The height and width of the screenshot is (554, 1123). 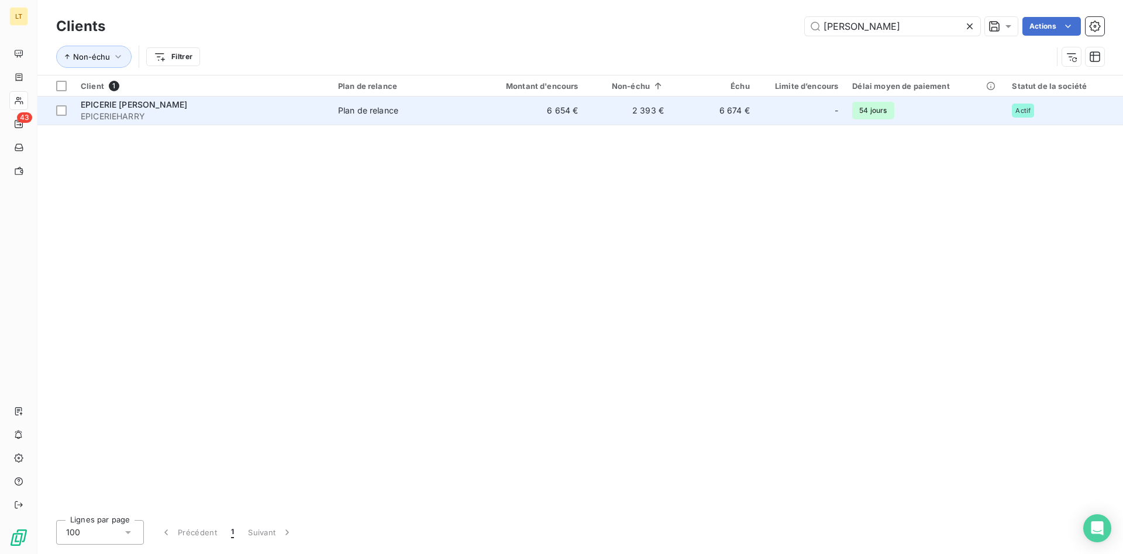 What do you see at coordinates (1064, 86) in the screenshot?
I see `div: Statut de la société` at bounding box center [1064, 86].